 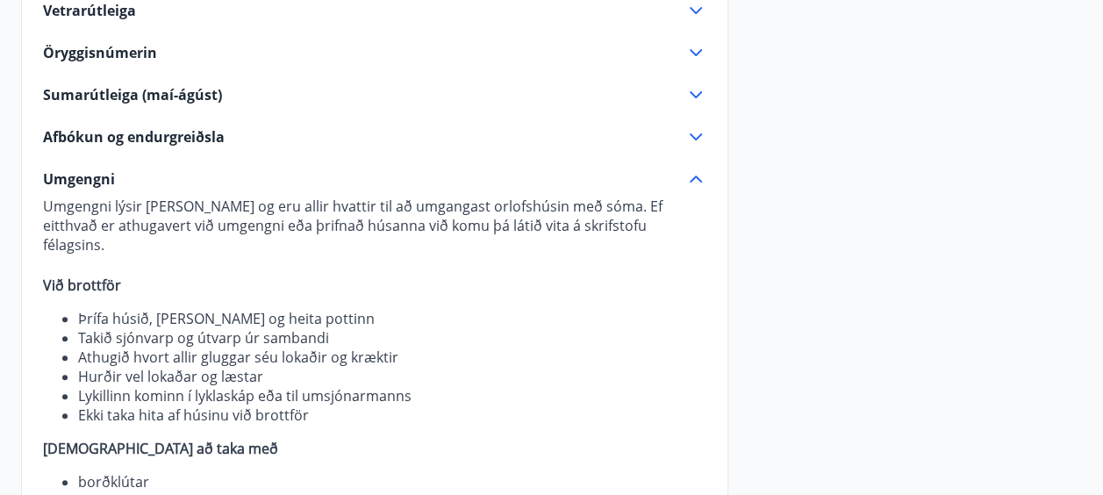 What do you see at coordinates (375, 95) in the screenshot?
I see `div: Sumarútleiga (maí-ágúst)` at bounding box center [375, 95].